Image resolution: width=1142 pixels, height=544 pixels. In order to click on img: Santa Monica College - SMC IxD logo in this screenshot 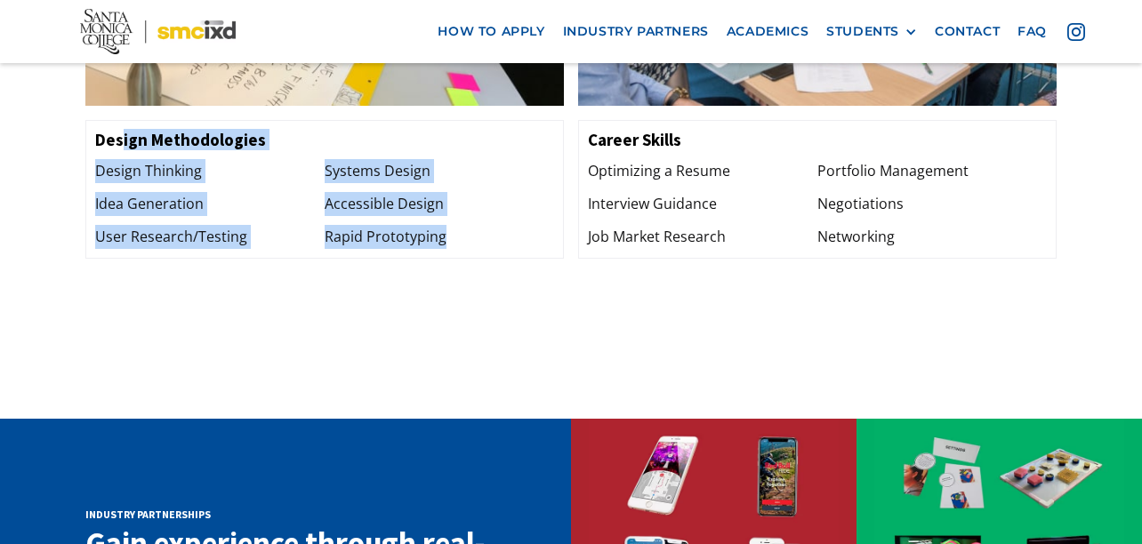, I will do `click(157, 31)`.